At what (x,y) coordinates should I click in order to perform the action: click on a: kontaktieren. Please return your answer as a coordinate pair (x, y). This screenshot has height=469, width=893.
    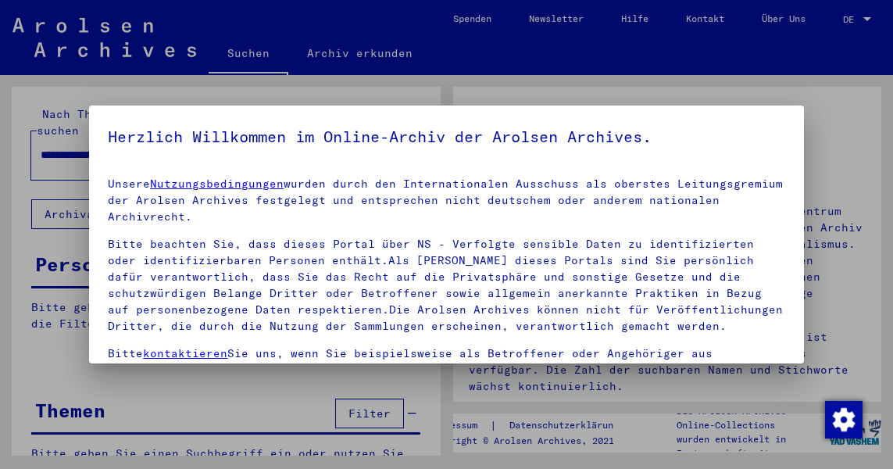
    Looking at the image, I should click on (185, 353).